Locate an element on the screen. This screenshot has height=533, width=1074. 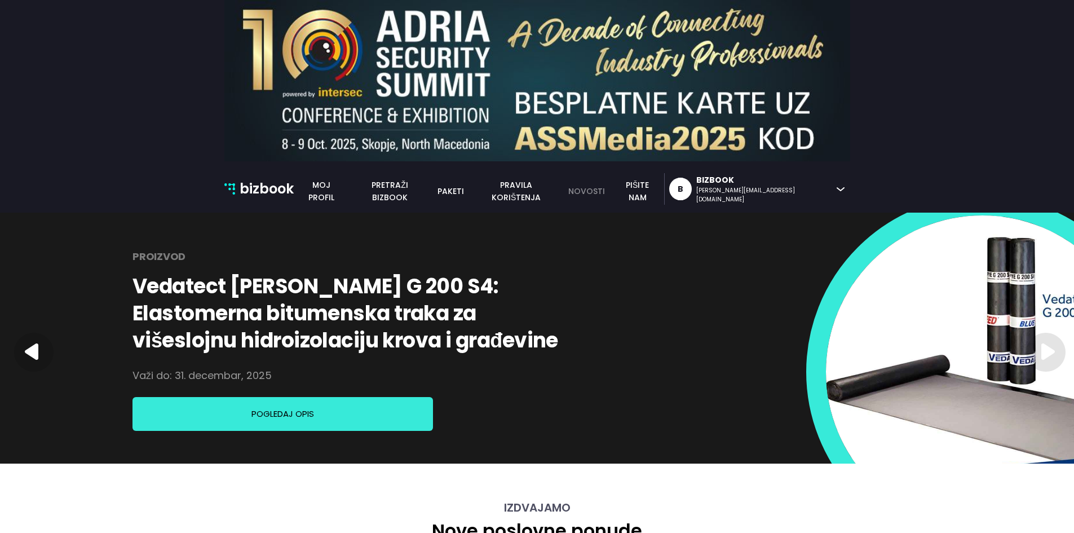
p: bizbook is located at coordinates (267, 189).